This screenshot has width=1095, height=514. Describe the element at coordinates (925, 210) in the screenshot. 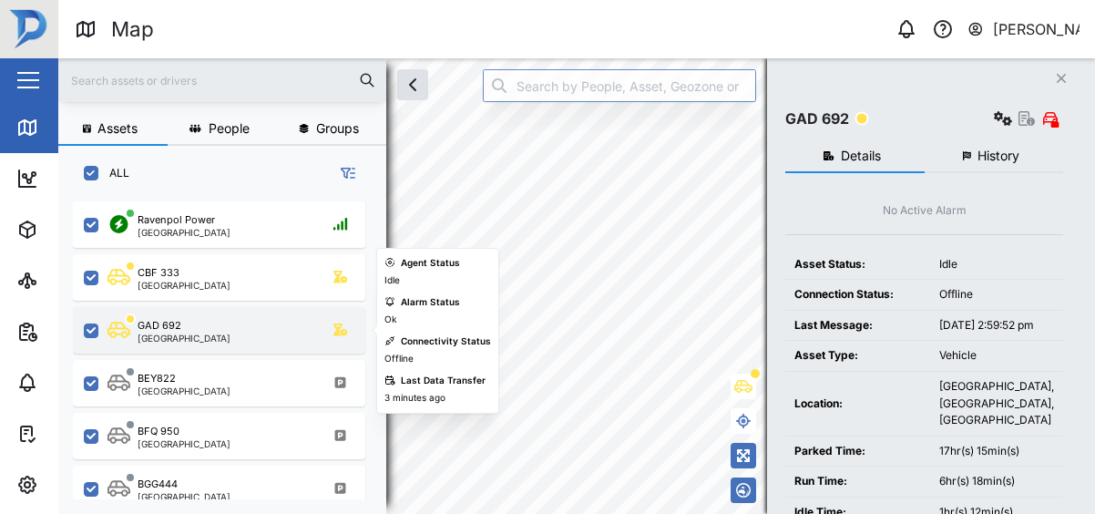

I see `div: No Active Alarm` at that location.